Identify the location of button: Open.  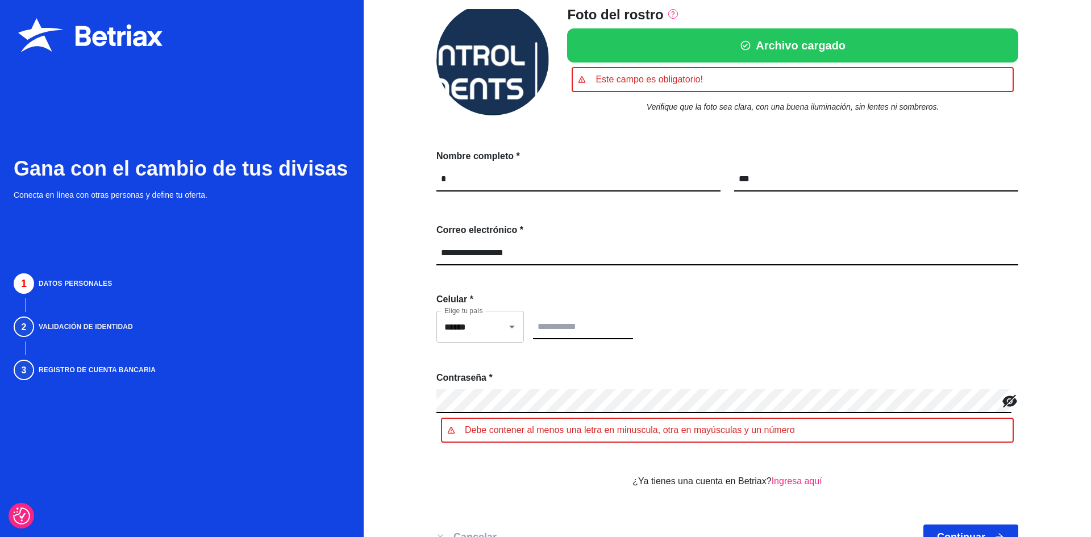
(512, 327).